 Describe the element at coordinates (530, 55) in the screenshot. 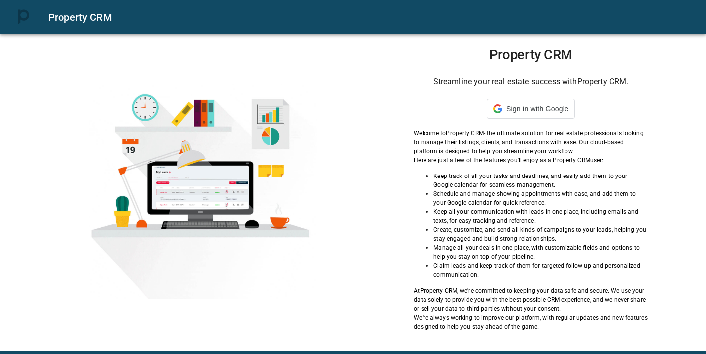

I see `h1: Property CRM` at that location.